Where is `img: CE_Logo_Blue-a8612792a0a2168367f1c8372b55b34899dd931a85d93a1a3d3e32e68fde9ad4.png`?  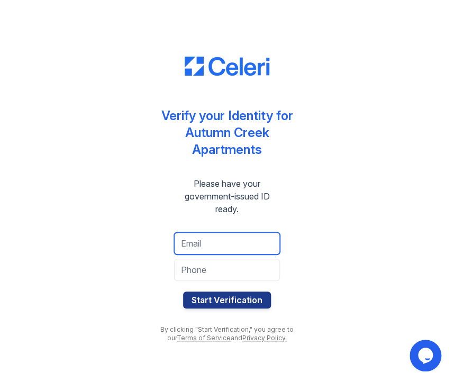 img: CE_Logo_Blue-a8612792a0a2168367f1c8372b55b34899dd931a85d93a1a3d3e32e68fde9ad4.png is located at coordinates (227, 66).